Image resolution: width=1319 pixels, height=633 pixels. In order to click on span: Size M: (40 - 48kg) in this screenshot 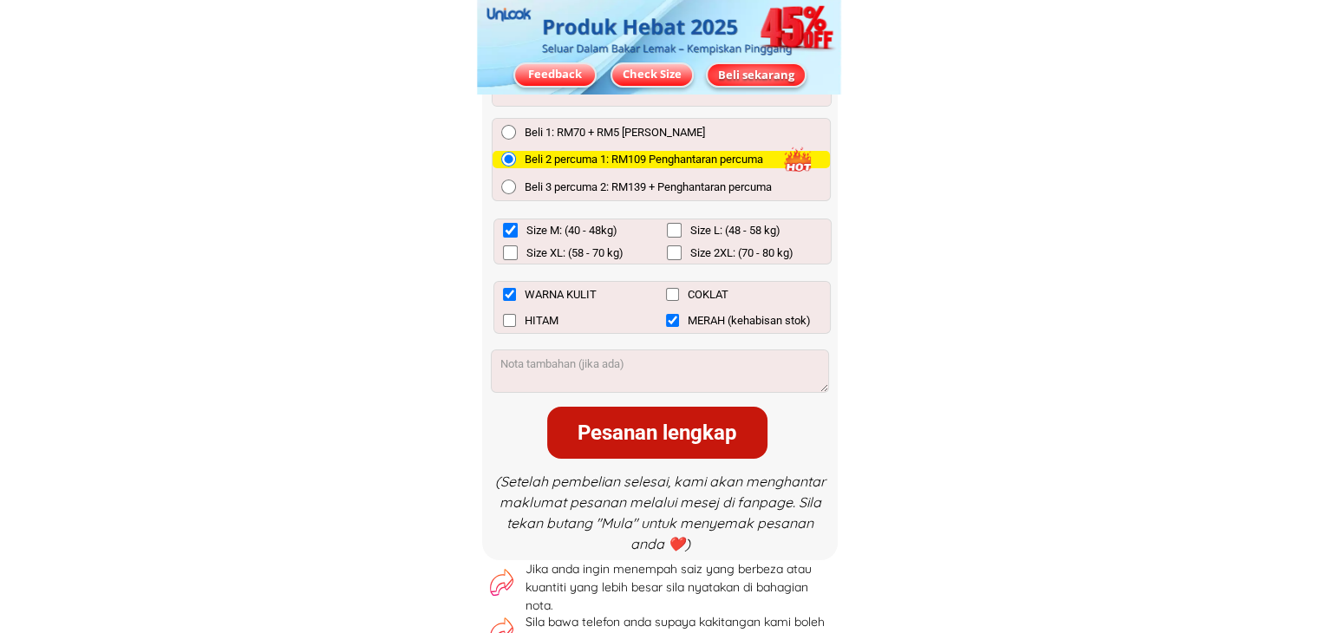, I will do `click(571, 231)`.